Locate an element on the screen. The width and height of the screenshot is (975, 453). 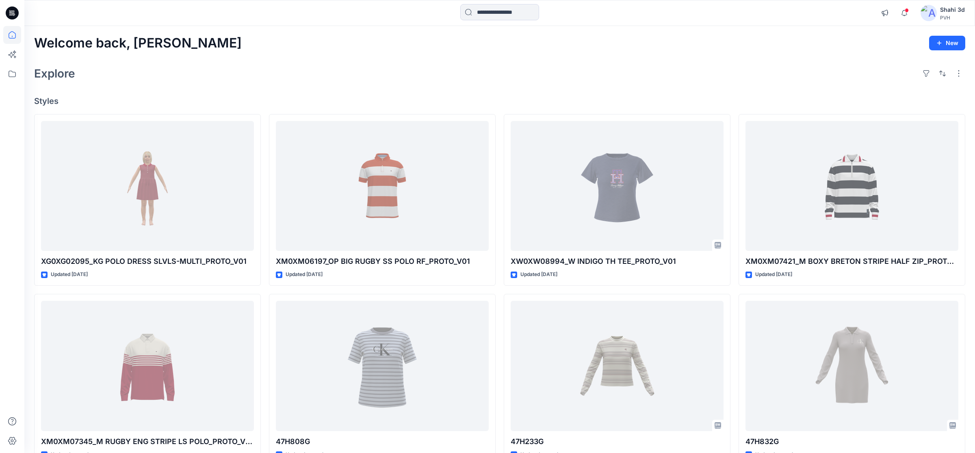
p: XM0XM06197_OP BIG RUGBY SS POLO RF_PROTO_V01 is located at coordinates (382, 262).